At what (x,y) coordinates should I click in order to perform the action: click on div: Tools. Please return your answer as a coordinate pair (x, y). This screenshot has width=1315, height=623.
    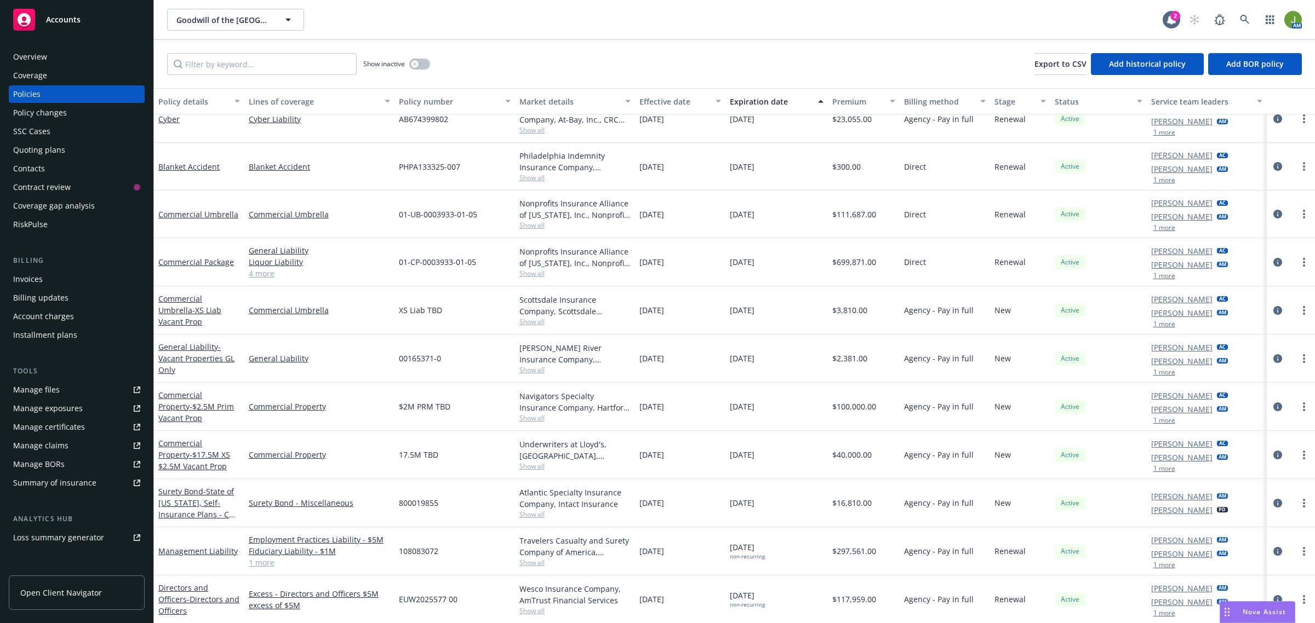
    Looking at the image, I should click on (77, 371).